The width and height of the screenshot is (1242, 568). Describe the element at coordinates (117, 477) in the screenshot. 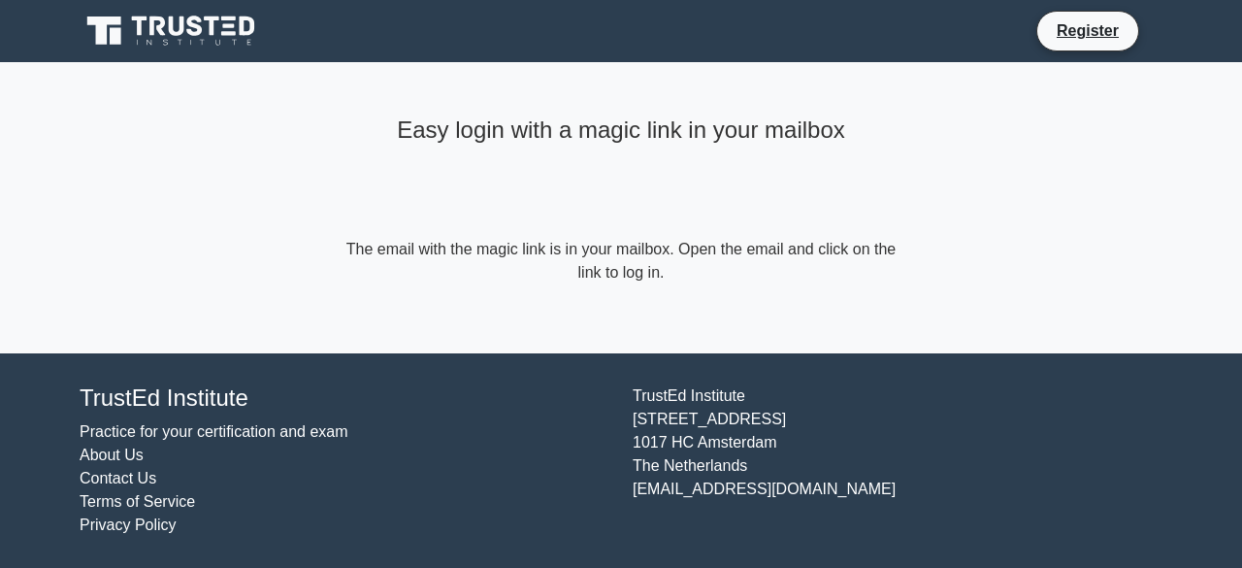

I see `a: Contact Us` at that location.